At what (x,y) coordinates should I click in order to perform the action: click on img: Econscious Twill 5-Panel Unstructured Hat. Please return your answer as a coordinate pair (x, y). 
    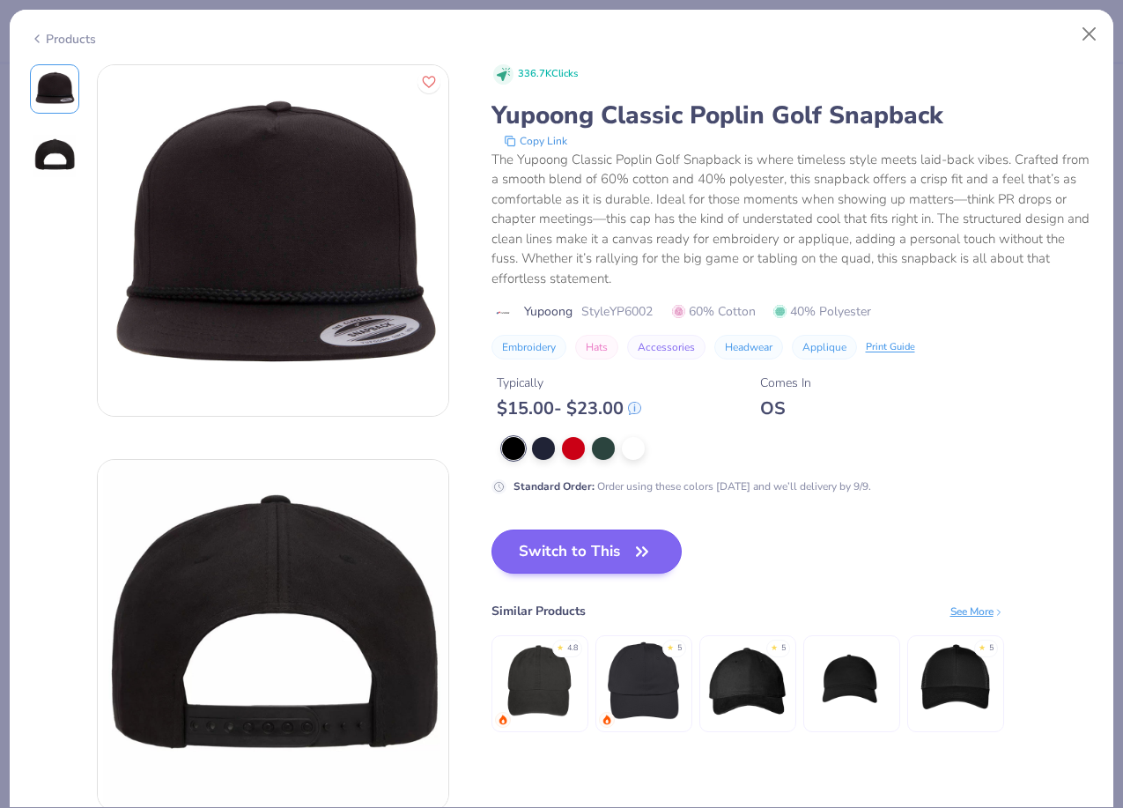
    Looking at the image, I should click on (851, 680).